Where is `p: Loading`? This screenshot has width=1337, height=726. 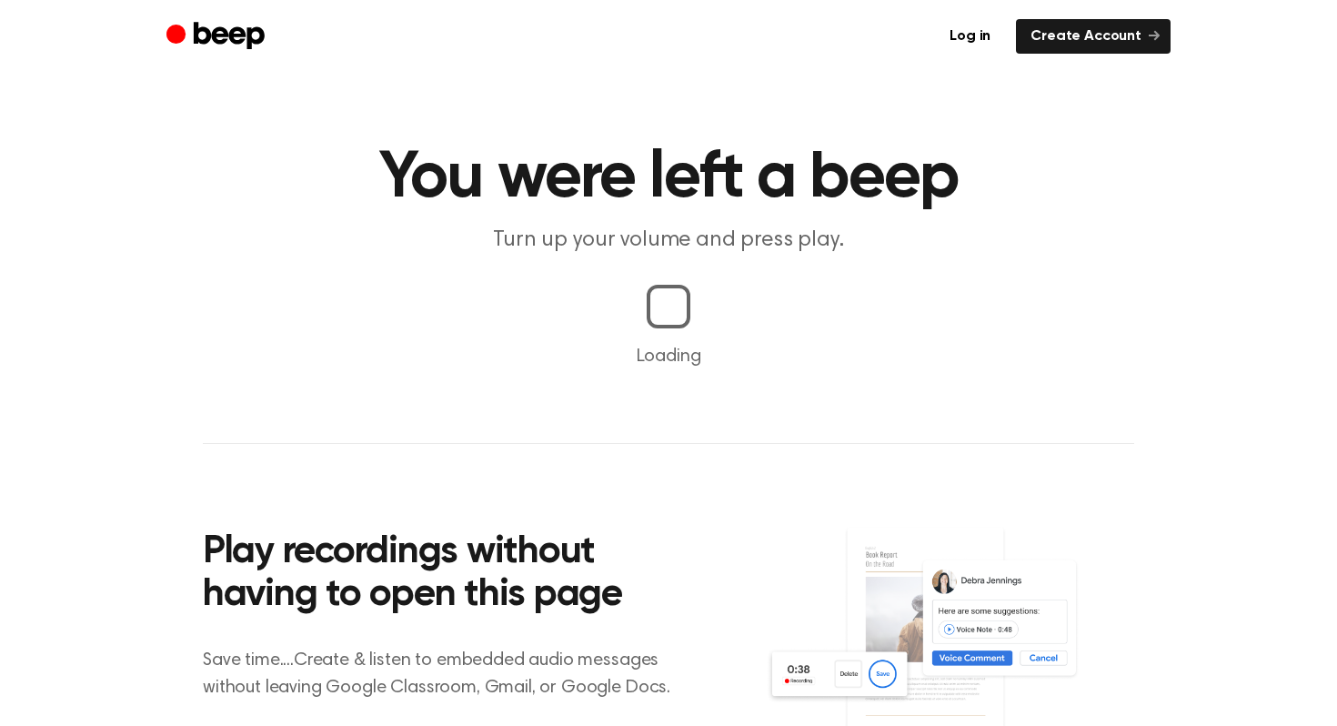
p: Loading is located at coordinates (668, 357).